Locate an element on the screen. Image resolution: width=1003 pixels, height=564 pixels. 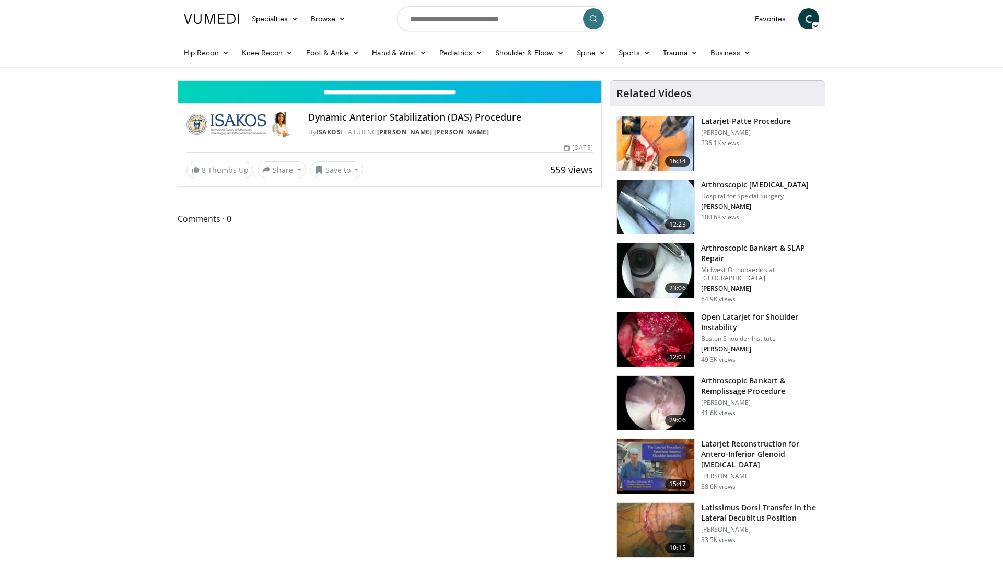
a: Browse is located at coordinates (329, 19).